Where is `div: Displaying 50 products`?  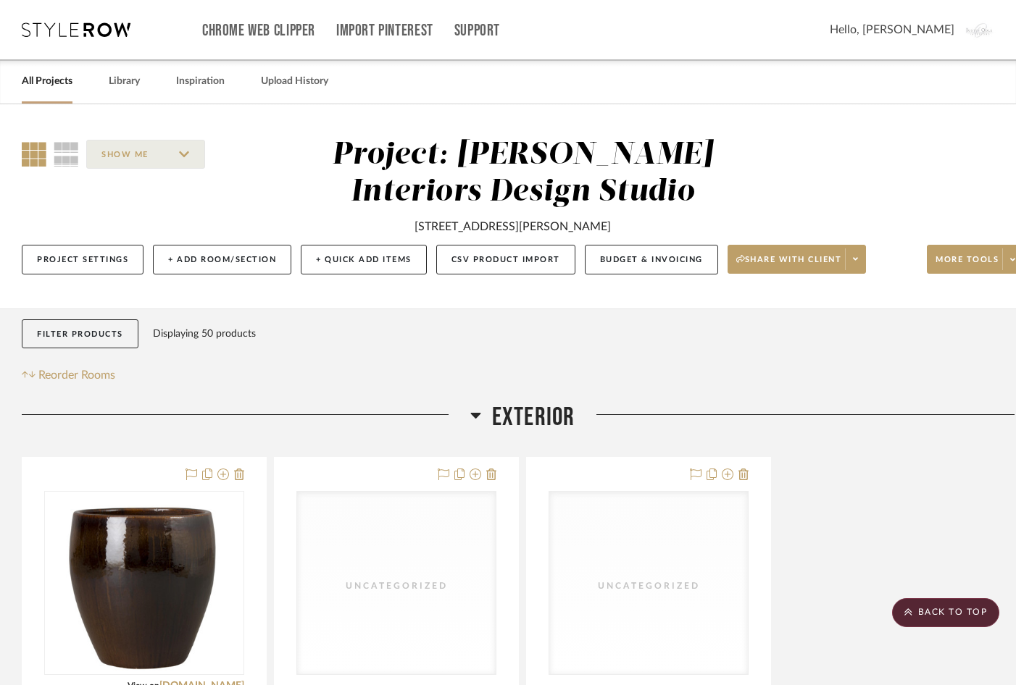 div: Displaying 50 products is located at coordinates (204, 334).